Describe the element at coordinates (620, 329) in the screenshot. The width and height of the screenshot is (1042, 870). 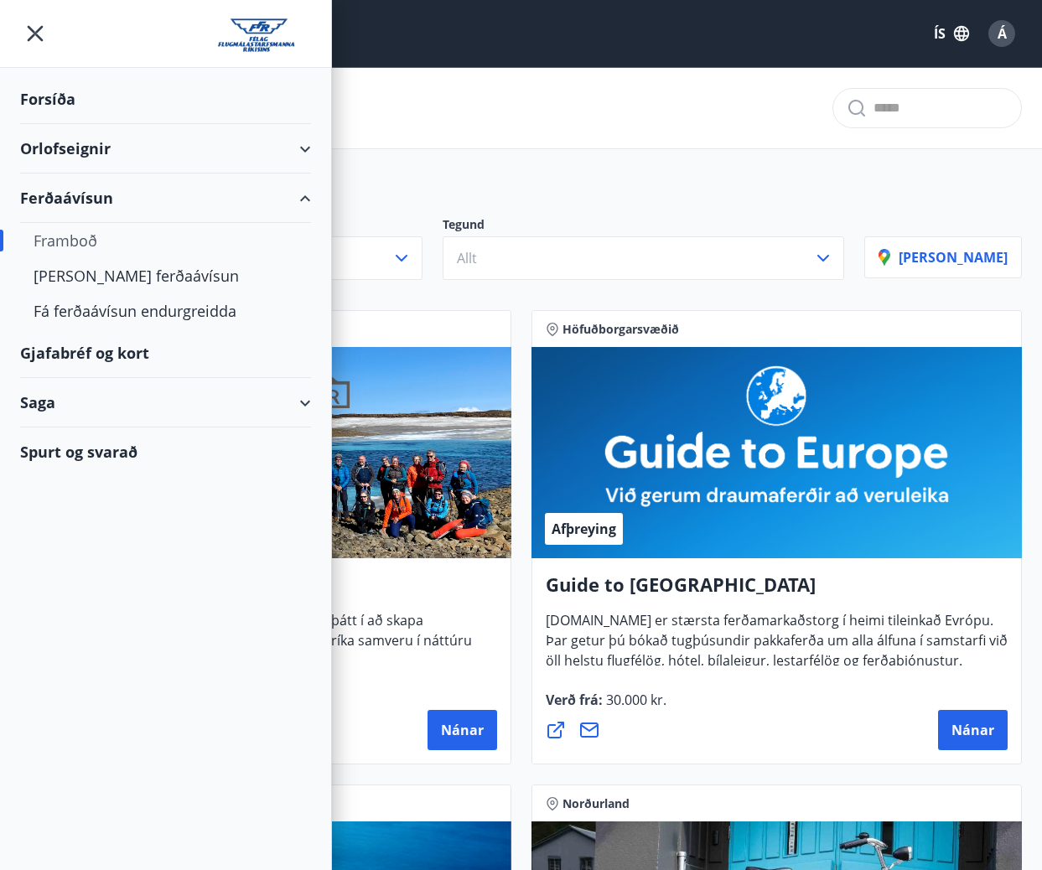
I see `span: Höfuðborgarsvæðið` at that location.